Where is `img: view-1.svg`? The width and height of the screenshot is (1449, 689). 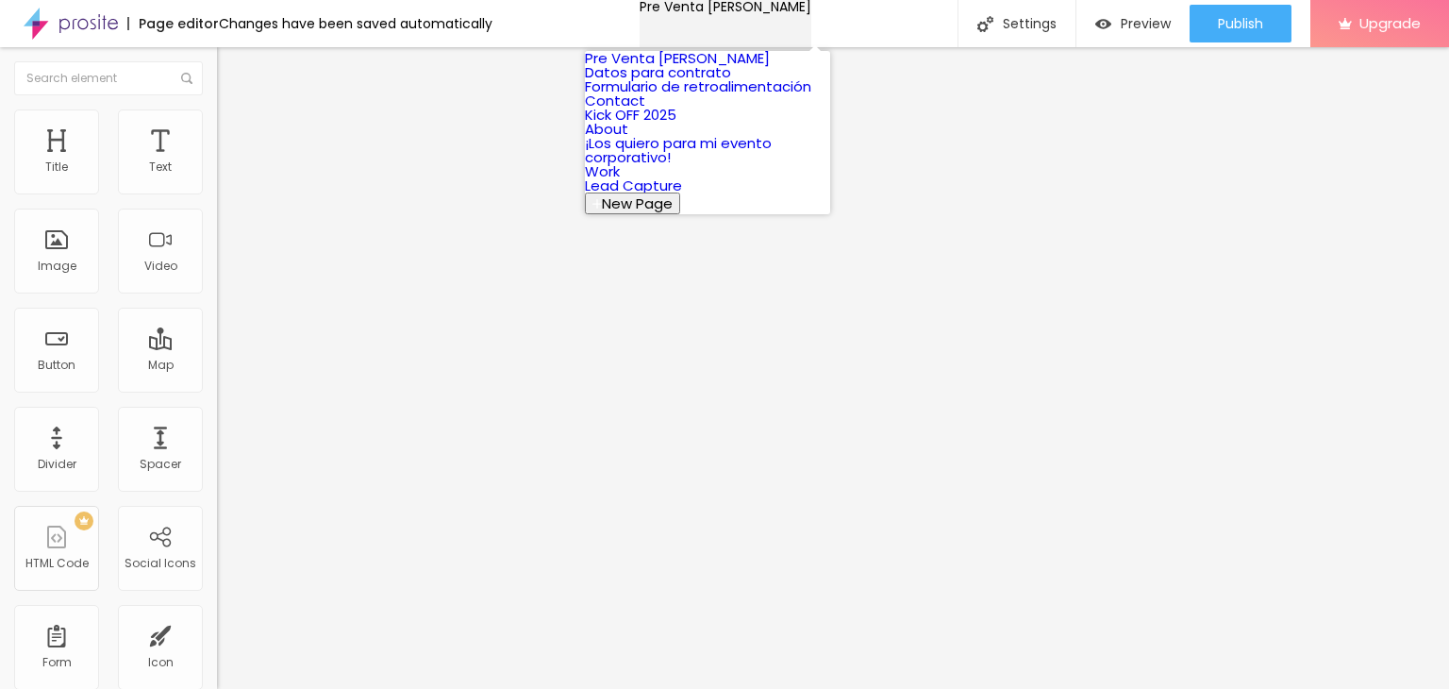 img: view-1.svg is located at coordinates (1103, 24).